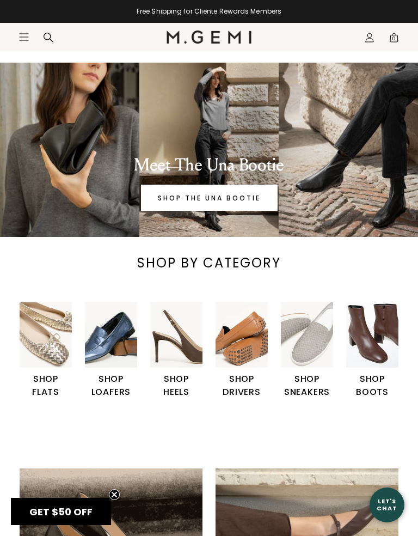 This screenshot has height=536, width=418. What do you see at coordinates (183, 350) in the screenshot?
I see `div: 3 / 6` at bounding box center [183, 350].